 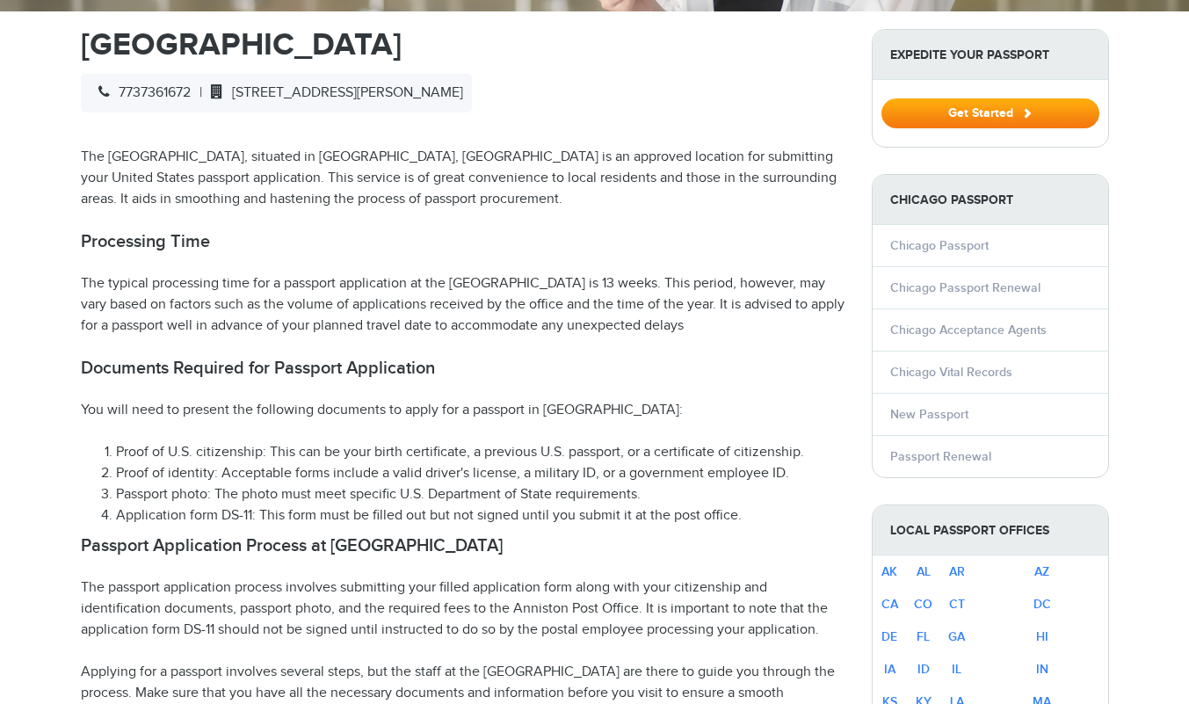 What do you see at coordinates (990, 113) in the screenshot?
I see `button: Get Started` at bounding box center [990, 113].